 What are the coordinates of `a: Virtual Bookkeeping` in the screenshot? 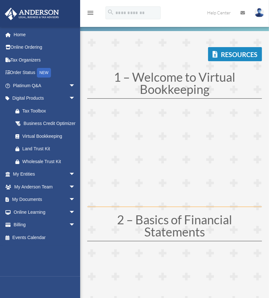 It's located at (45, 136).